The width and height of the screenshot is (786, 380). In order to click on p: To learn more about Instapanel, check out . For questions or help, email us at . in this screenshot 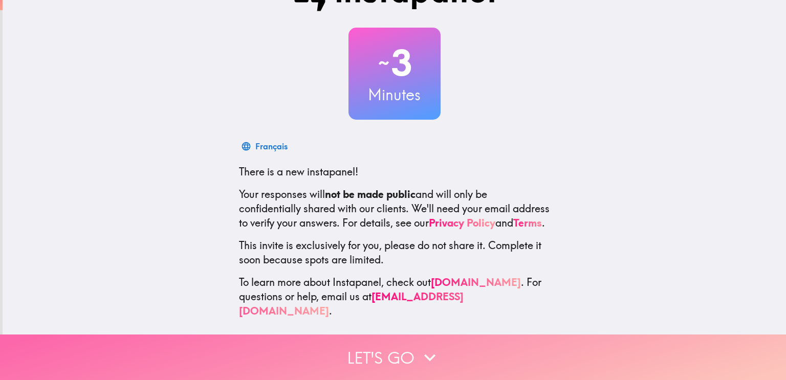, I will do `click(395, 297)`.